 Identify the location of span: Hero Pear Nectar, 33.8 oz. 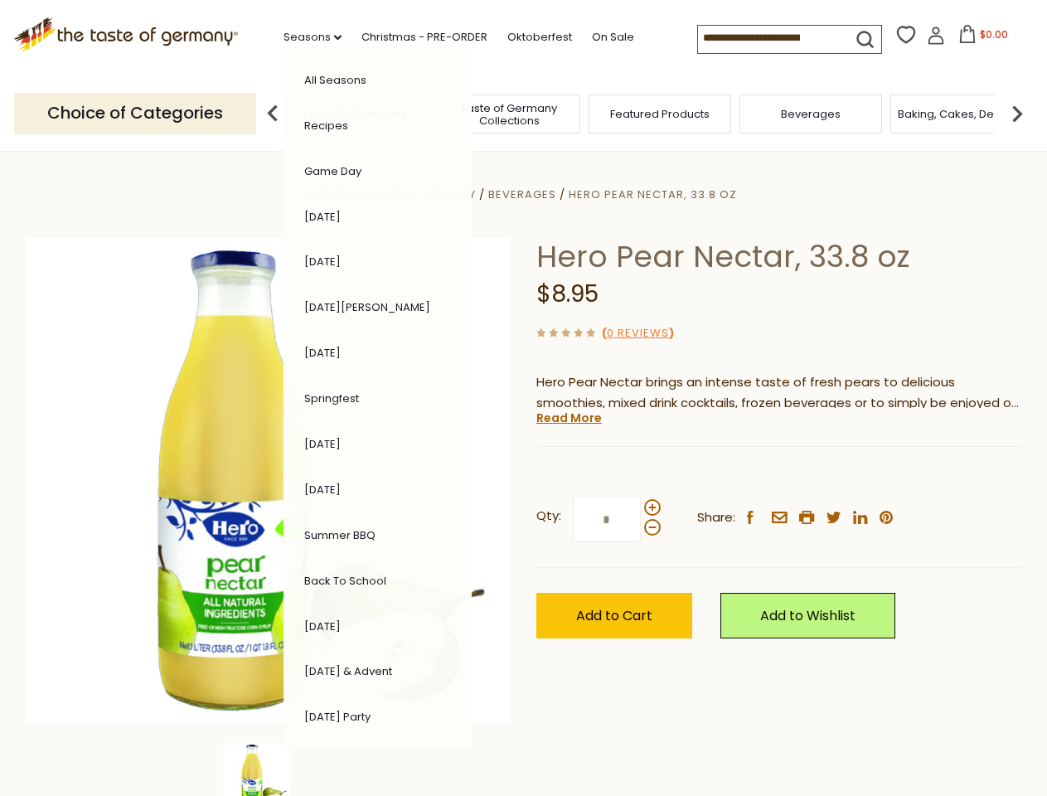
(652, 194).